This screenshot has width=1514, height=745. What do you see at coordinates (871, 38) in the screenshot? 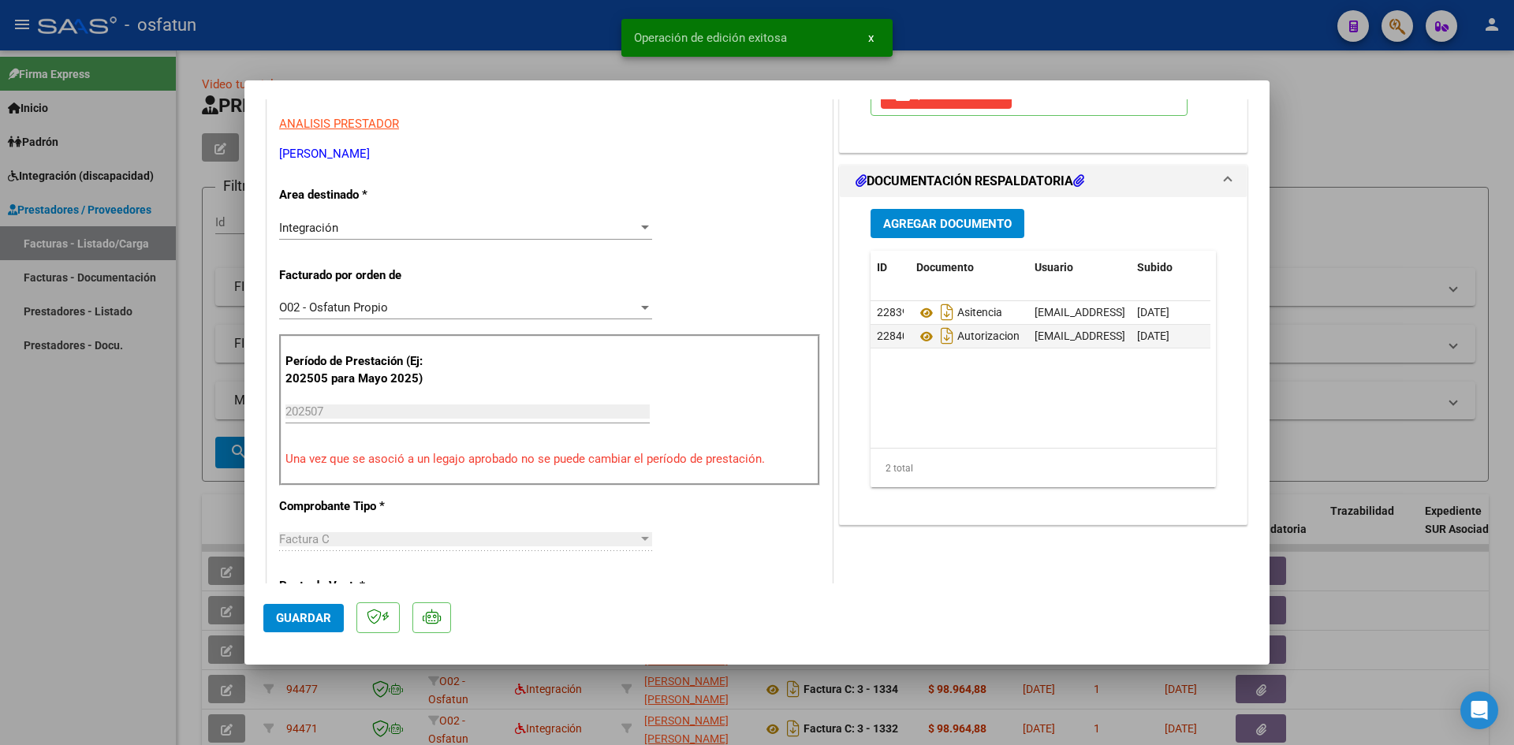
I see `button: x` at bounding box center [871, 38].